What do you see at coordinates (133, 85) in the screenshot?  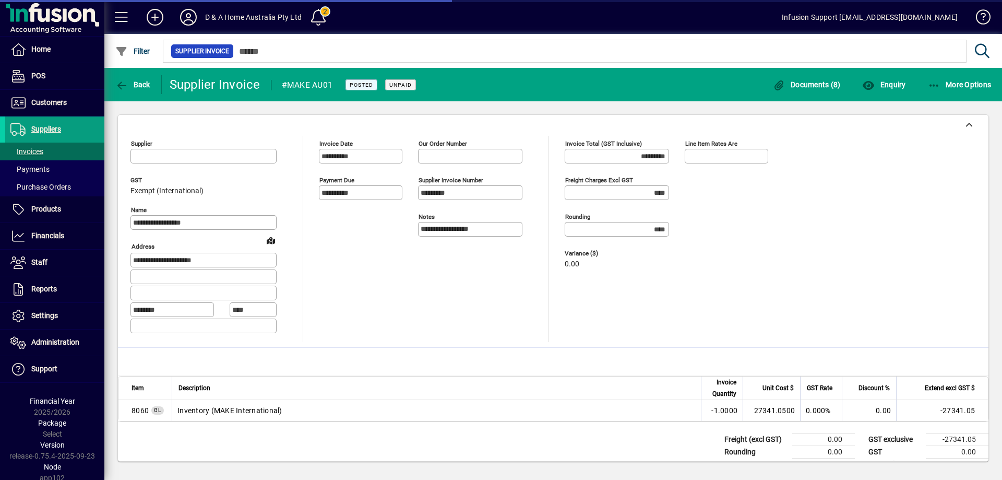 I see `span: Back` at bounding box center [133, 85].